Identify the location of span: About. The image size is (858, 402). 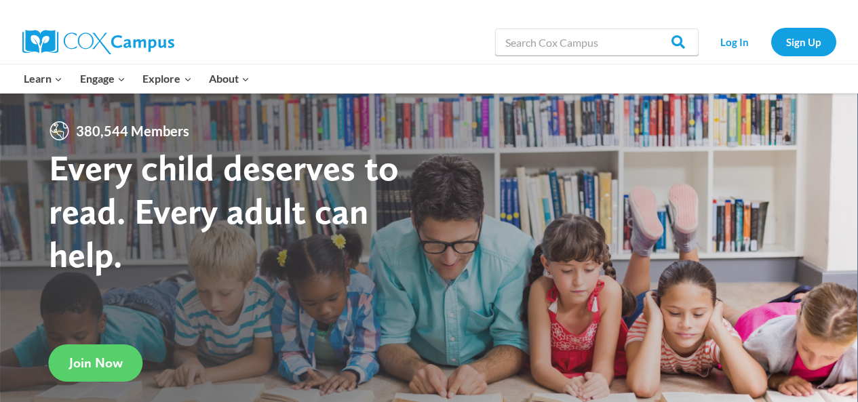
(229, 79).